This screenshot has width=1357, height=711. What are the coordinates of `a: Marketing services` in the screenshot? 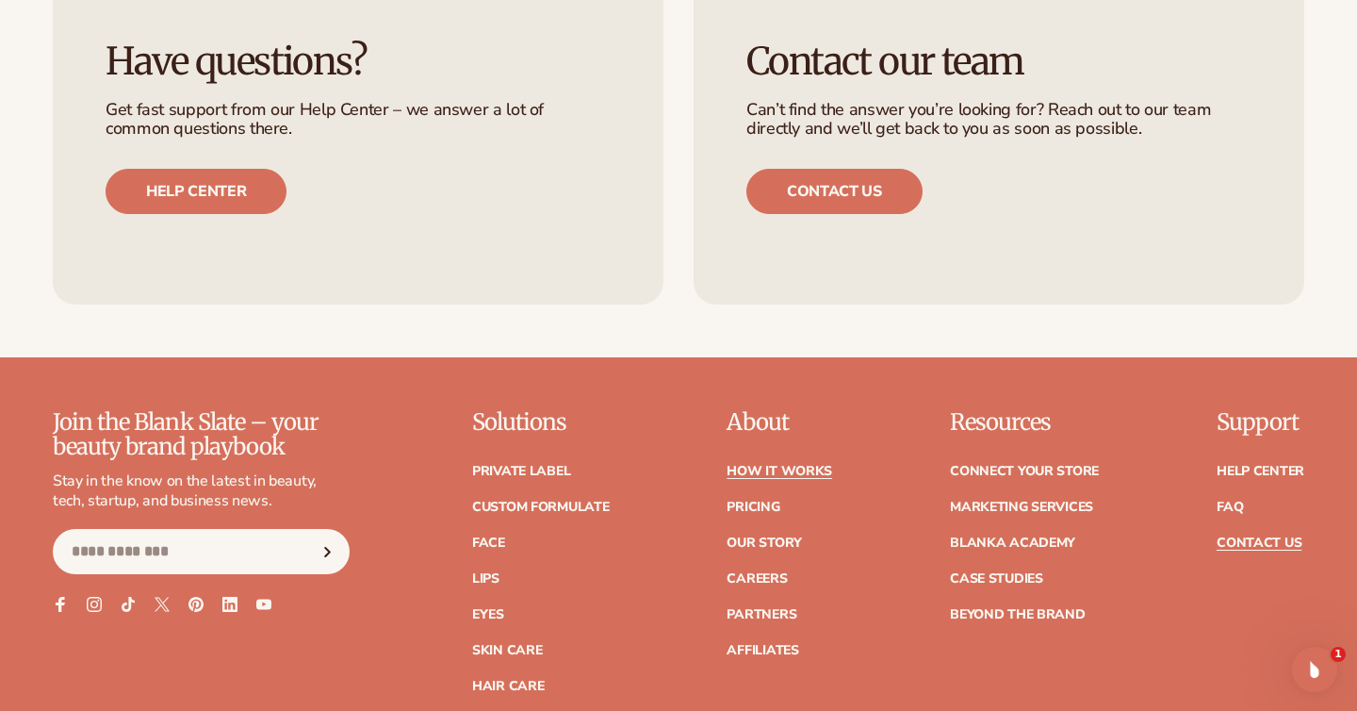 It's located at (1022, 507).